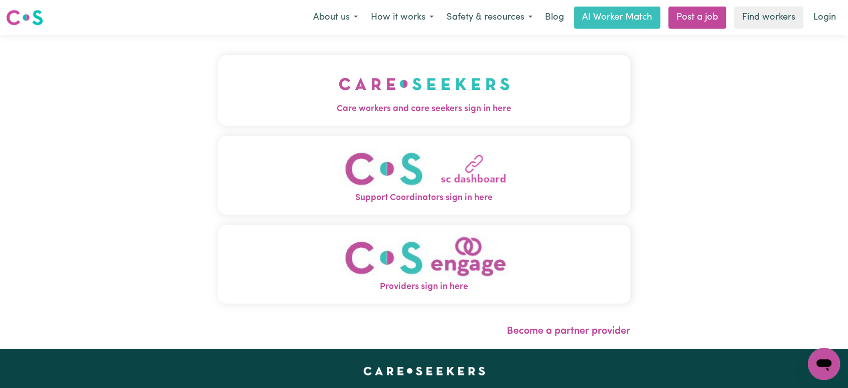 This screenshot has height=388, width=848. What do you see at coordinates (335, 18) in the screenshot?
I see `button: About us` at bounding box center [335, 18].